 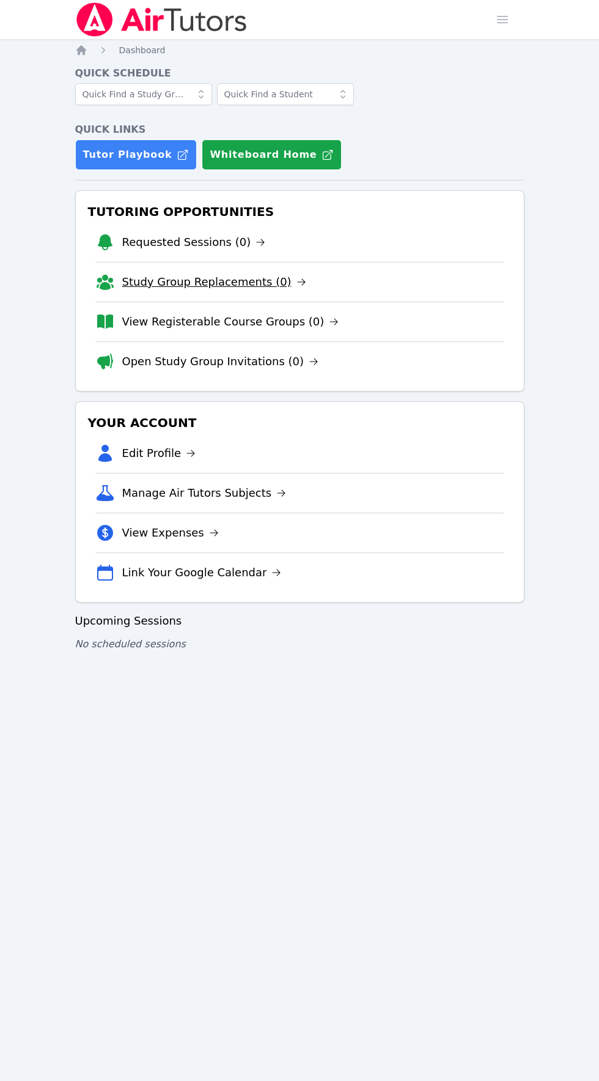 What do you see at coordinates (300, 130) in the screenshot?
I see `h4: Quick Links` at bounding box center [300, 130].